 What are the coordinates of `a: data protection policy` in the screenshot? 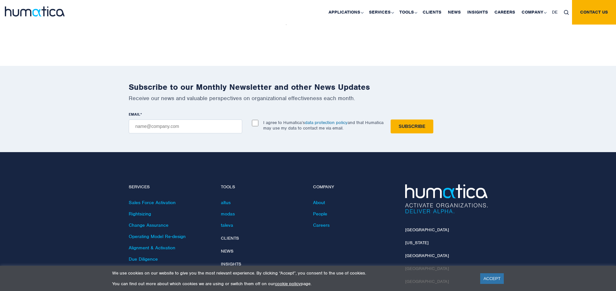 It's located at (326, 122).